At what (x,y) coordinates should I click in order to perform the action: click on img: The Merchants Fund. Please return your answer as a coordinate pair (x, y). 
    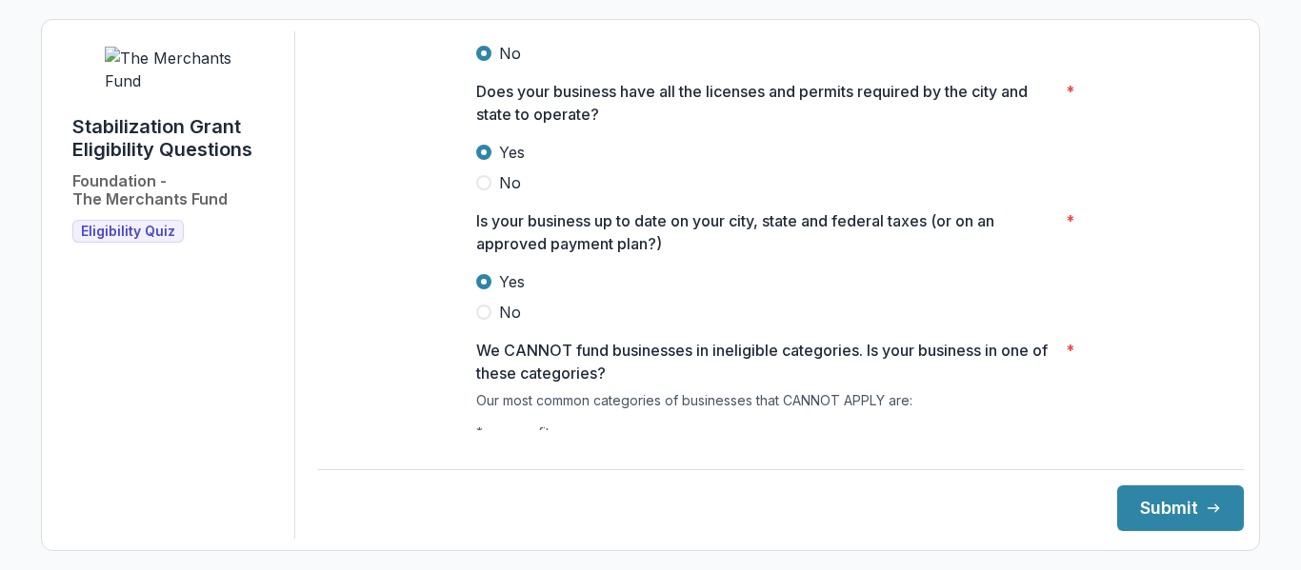
    Looking at the image, I should click on (176, 70).